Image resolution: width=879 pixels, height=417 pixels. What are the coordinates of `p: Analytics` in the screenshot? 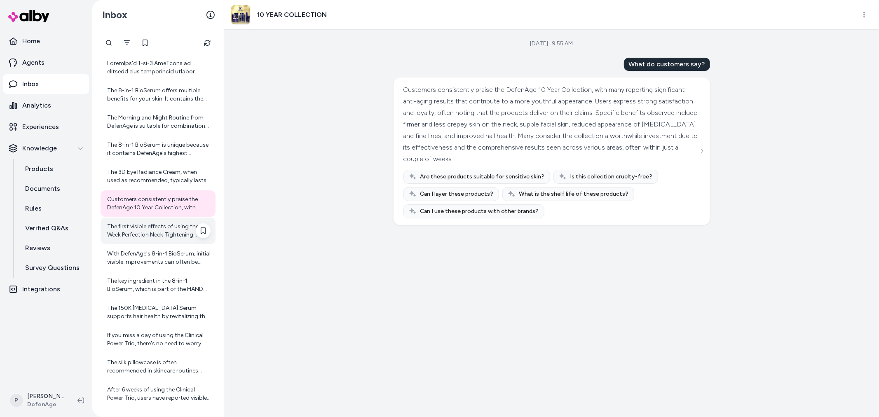 It's located at (37, 106).